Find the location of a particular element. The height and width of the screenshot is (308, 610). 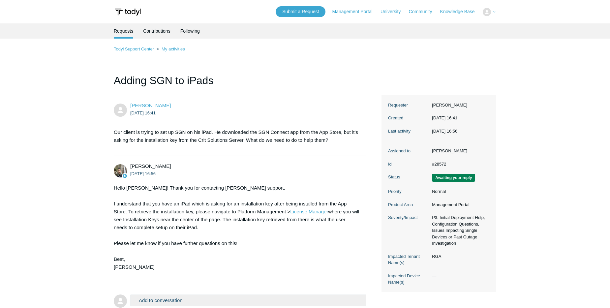

dd: RGA is located at coordinates (459, 257).